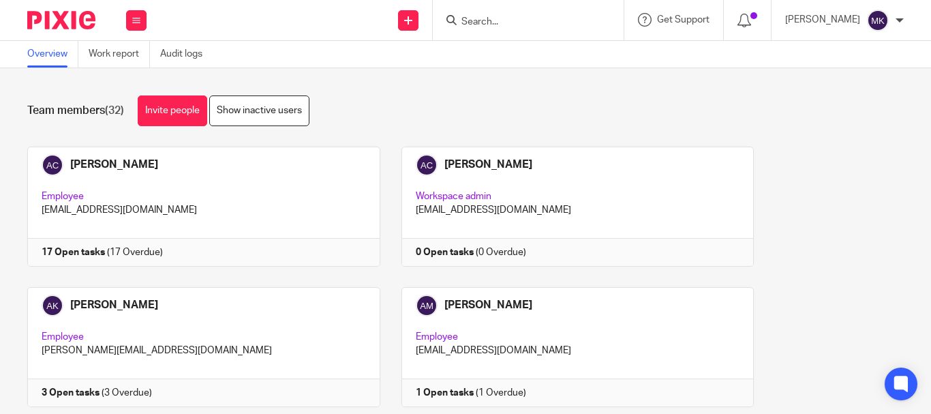  I want to click on span: (32), so click(115, 110).